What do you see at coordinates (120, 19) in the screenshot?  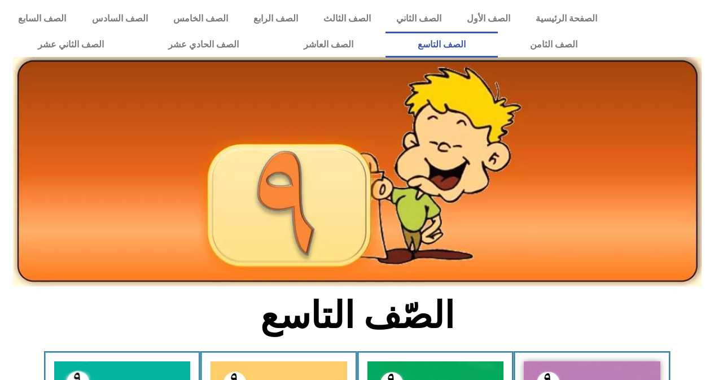 I see `a: الصف السادس` at bounding box center [120, 19].